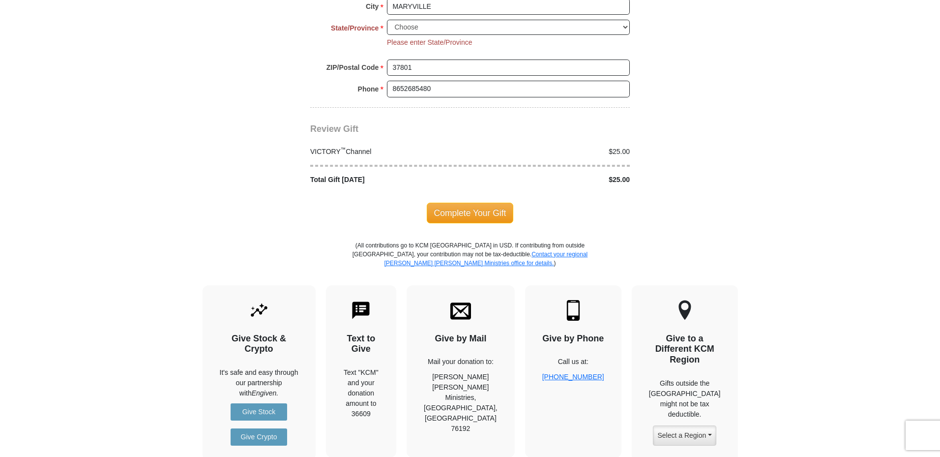 The width and height of the screenshot is (940, 457). Describe the element at coordinates (573, 310) in the screenshot. I see `img: mobile.svg` at that location.